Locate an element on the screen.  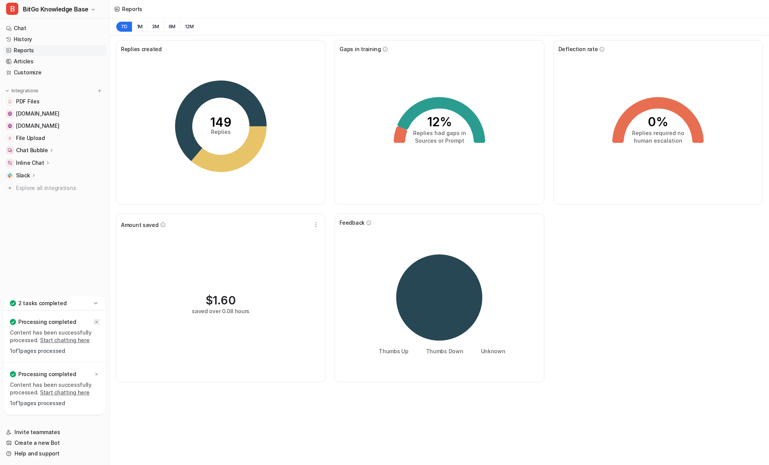
div: Reports is located at coordinates (132, 9).